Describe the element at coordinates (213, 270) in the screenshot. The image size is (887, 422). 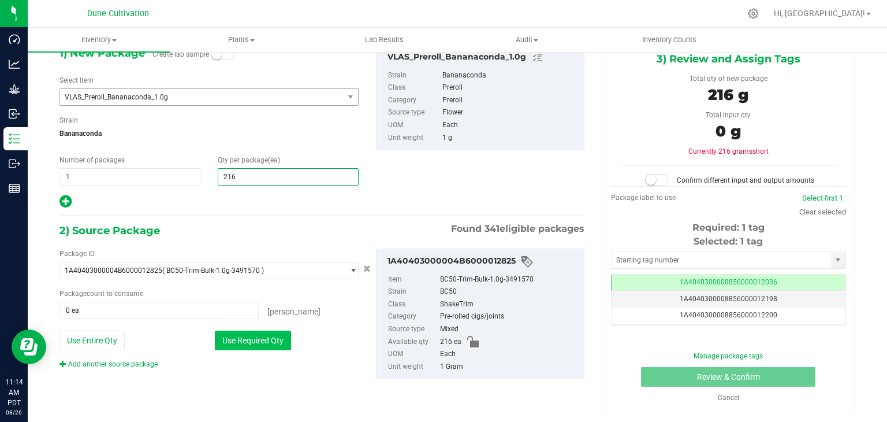
I see `span: ( BC50-Trim-Bulk-1.0g-3491570 )` at that location.